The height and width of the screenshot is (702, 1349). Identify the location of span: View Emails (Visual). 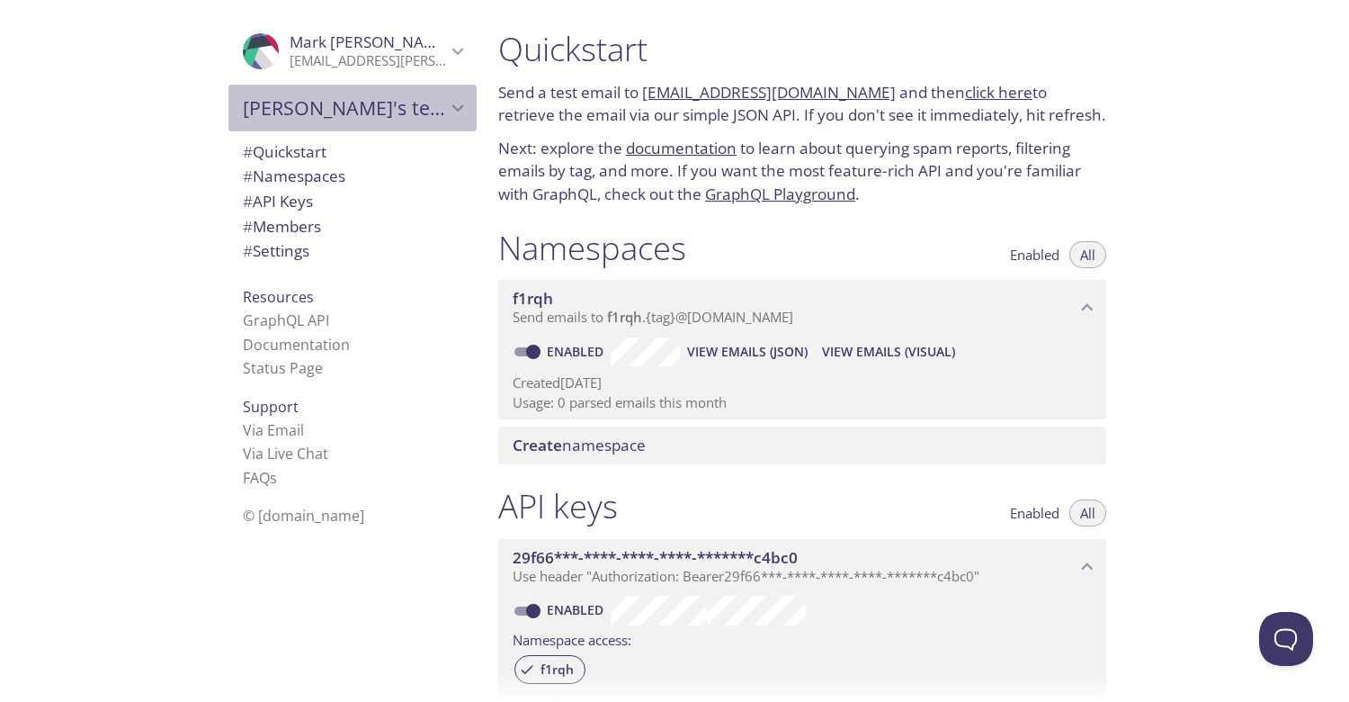
(889, 352).